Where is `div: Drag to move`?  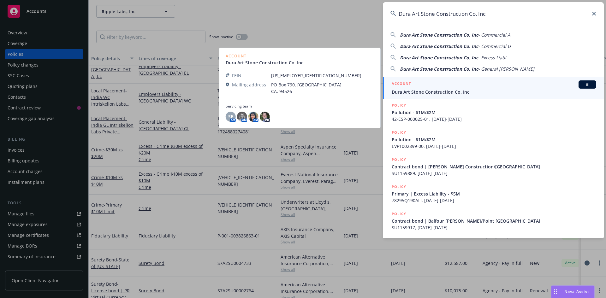 div: Drag to move is located at coordinates (555, 292).